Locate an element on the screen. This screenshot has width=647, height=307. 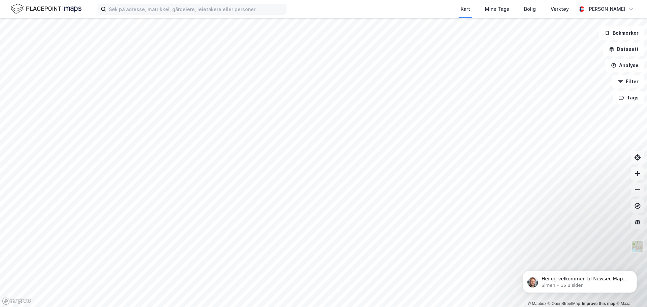
button: Bokmerker is located at coordinates (621, 33).